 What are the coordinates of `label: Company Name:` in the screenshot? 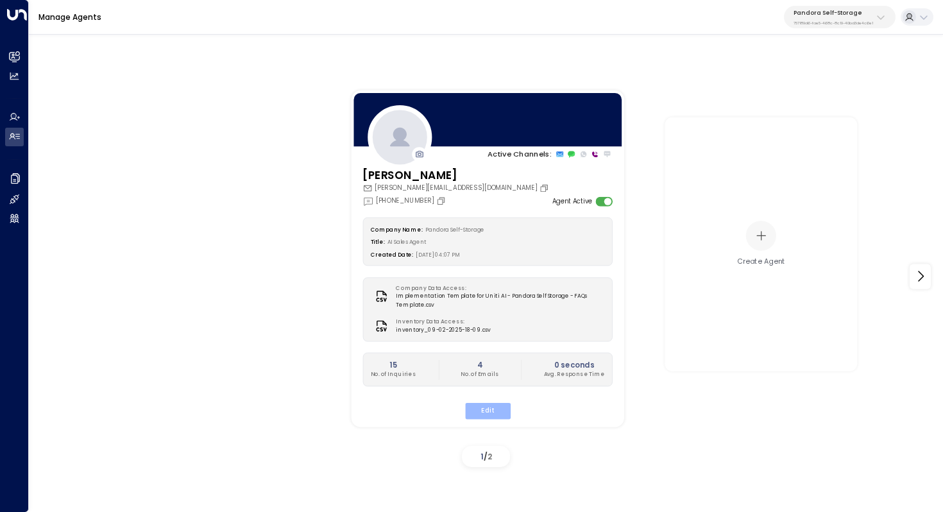 It's located at (396, 229).